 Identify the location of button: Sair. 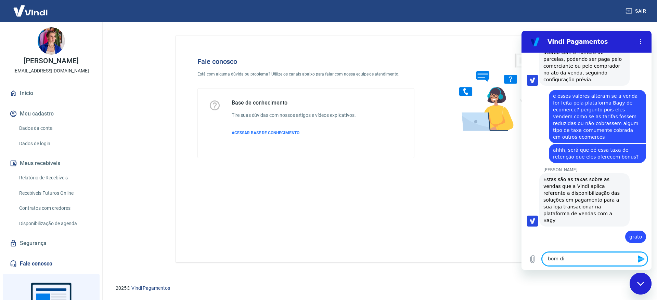
(637, 11).